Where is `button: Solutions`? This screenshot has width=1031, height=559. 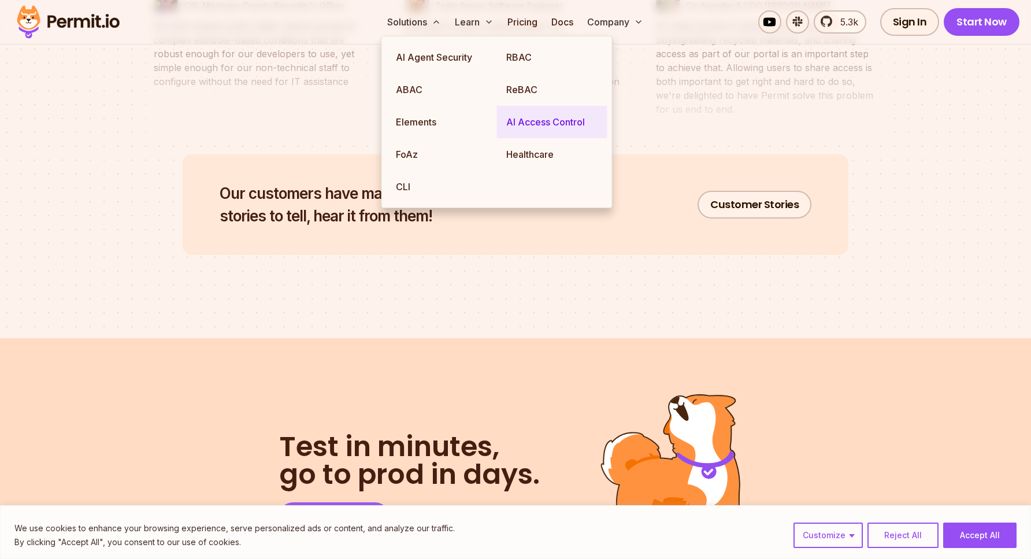
button: Solutions is located at coordinates (414, 22).